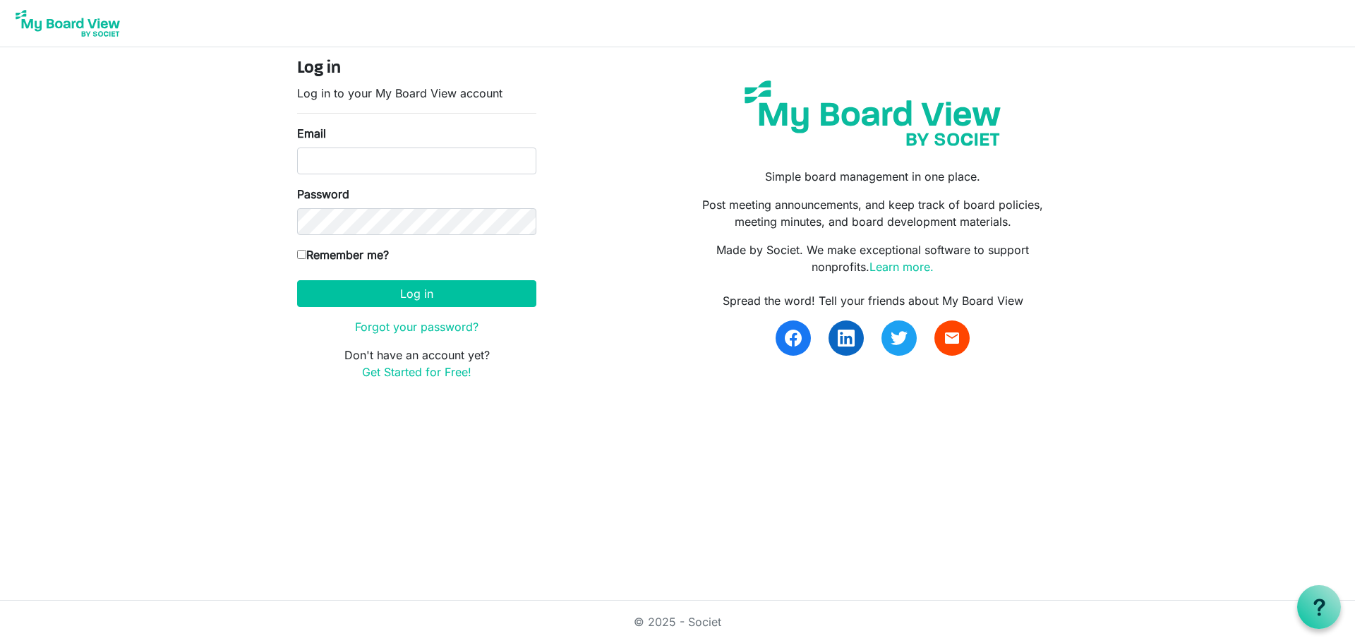 The width and height of the screenshot is (1355, 643). I want to click on img: linkedin.svg, so click(846, 338).